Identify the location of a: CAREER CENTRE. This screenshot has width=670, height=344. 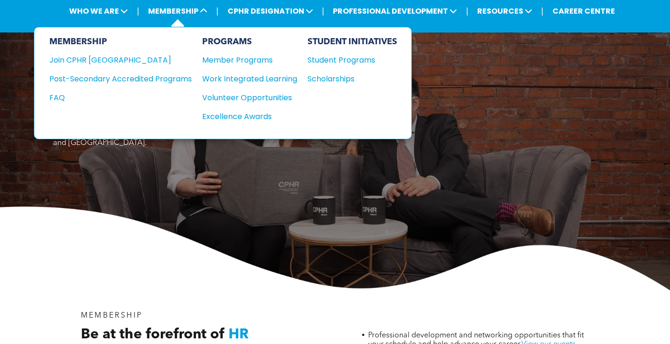
(584, 11).